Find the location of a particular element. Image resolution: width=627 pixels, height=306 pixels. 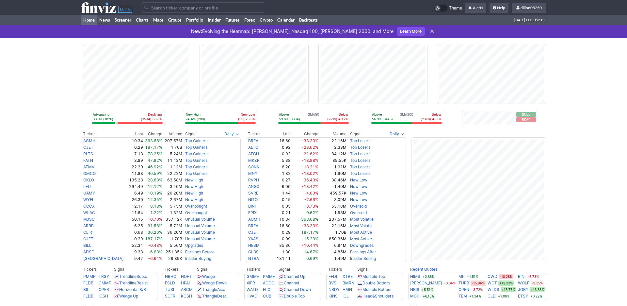

td: 6.00 is located at coordinates (280, 187).